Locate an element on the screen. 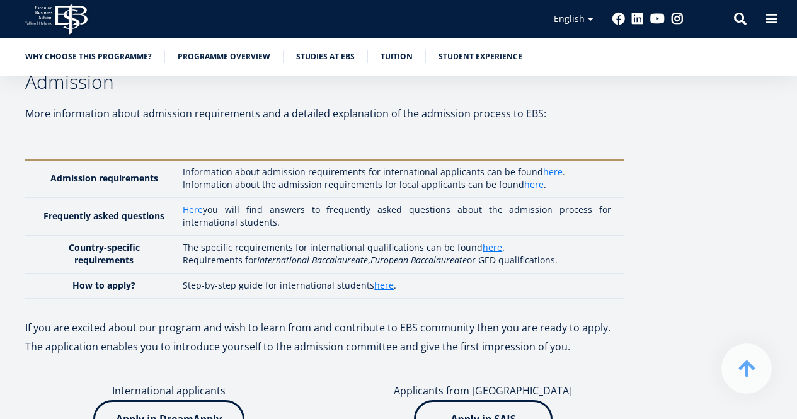 The width and height of the screenshot is (797, 419). strong: Country-specific requirements is located at coordinates (104, 253).